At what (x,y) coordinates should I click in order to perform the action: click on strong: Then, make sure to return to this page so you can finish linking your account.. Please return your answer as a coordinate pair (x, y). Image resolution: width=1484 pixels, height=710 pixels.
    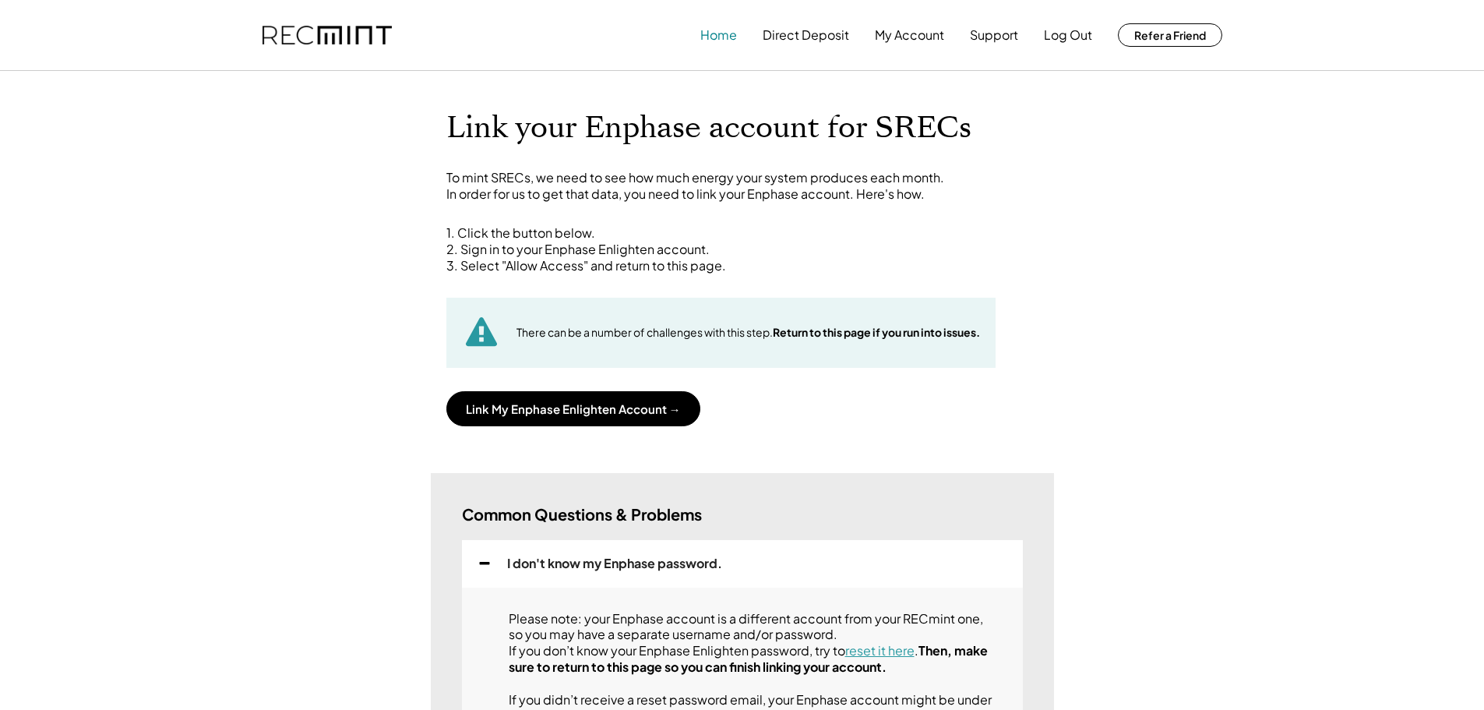
    Looking at the image, I should click on (749, 658).